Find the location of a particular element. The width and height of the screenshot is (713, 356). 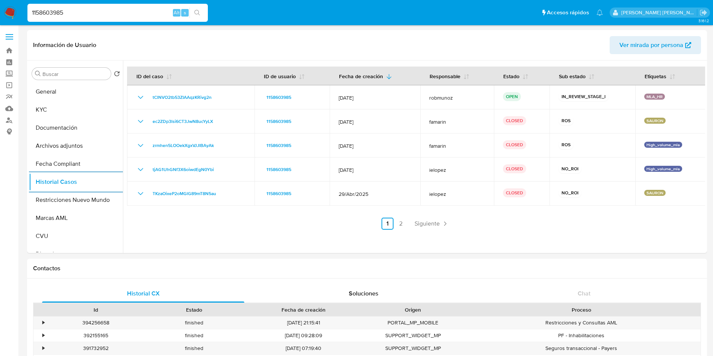

div: 391732952 is located at coordinates (96, 348).